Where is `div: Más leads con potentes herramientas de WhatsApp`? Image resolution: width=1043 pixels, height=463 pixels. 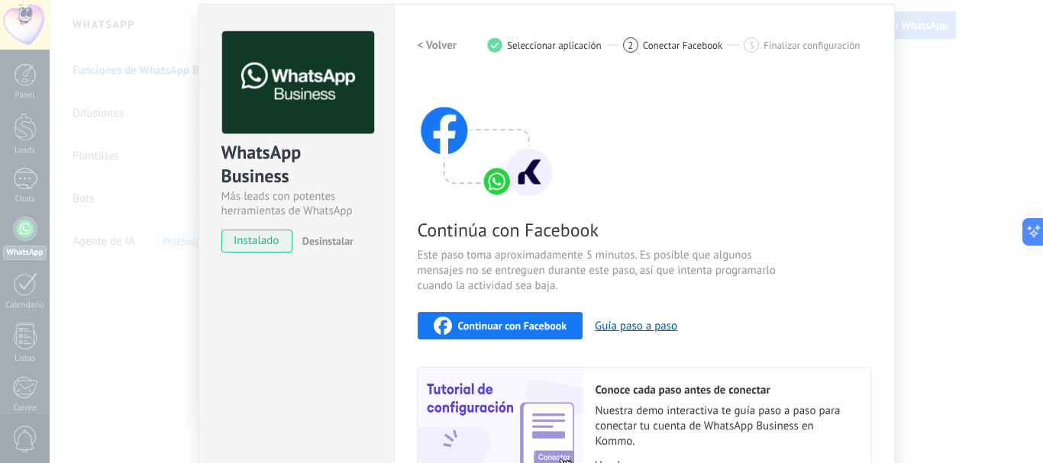 div: Más leads con potentes herramientas de WhatsApp is located at coordinates (296, 204).